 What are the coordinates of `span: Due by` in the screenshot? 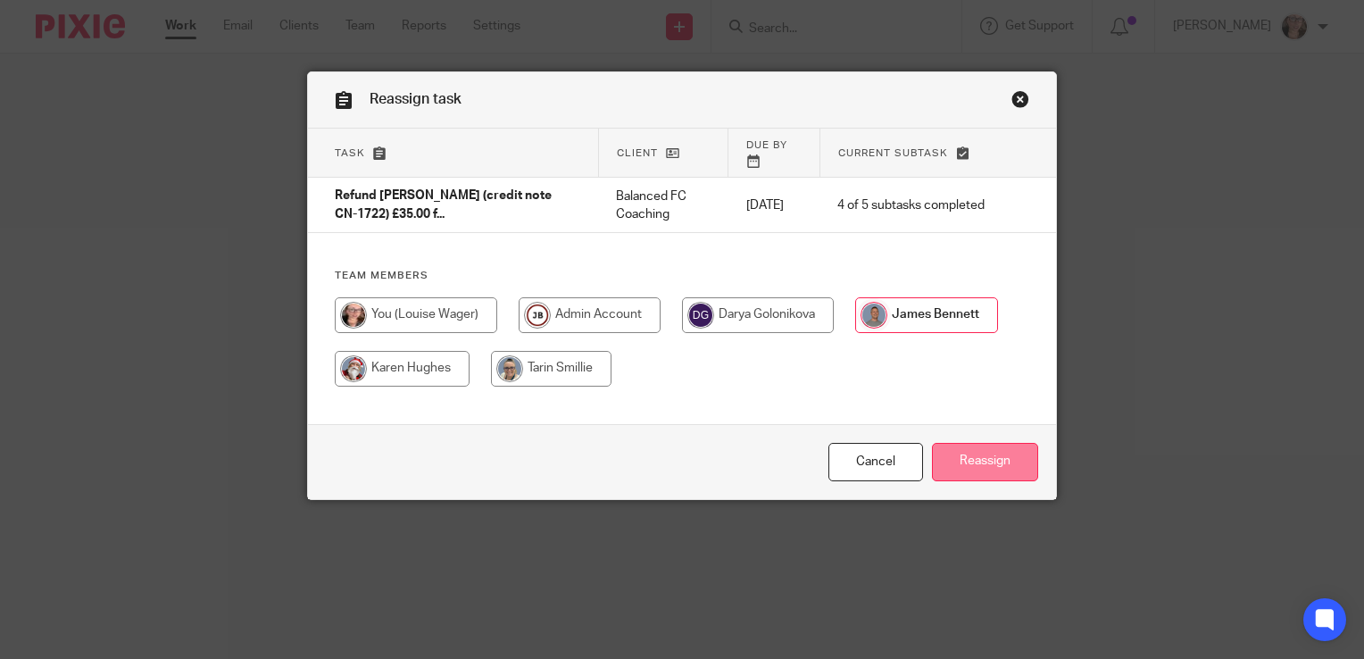 It's located at (767, 145).